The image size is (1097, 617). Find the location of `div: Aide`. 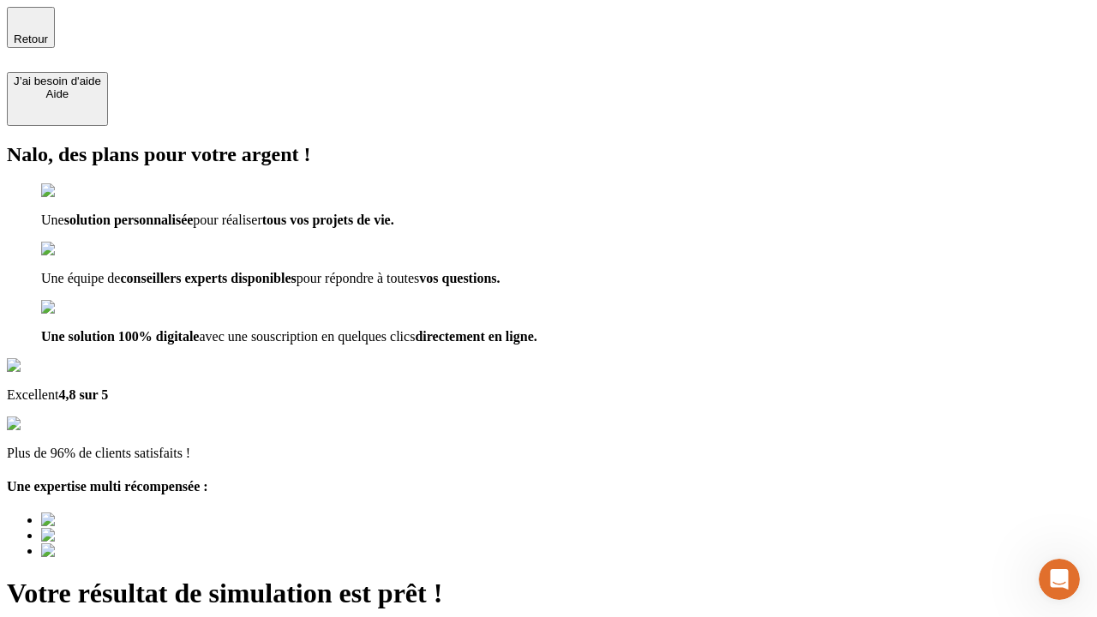

div: Aide is located at coordinates (57, 93).